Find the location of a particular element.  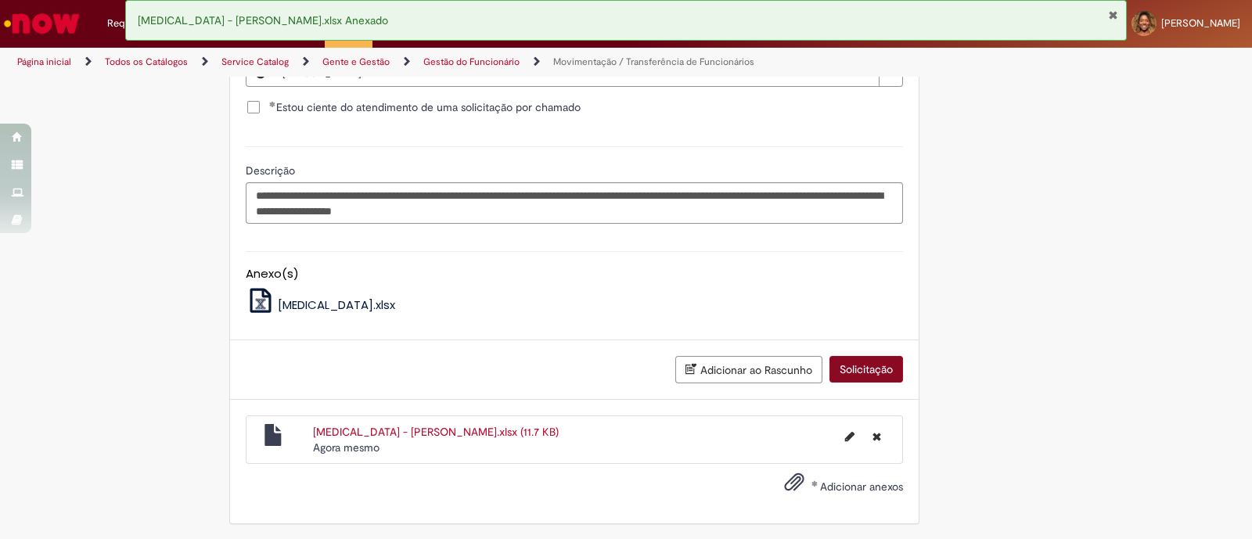

a: Service Catalog is located at coordinates (255, 62).